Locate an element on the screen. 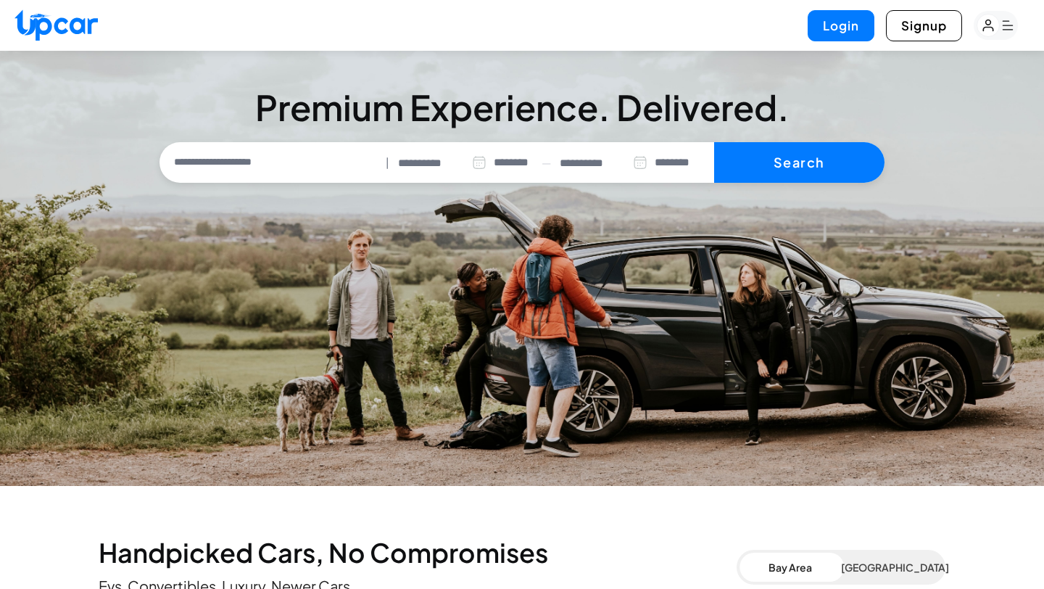 This screenshot has height=589, width=1044. button: Search is located at coordinates (799, 162).